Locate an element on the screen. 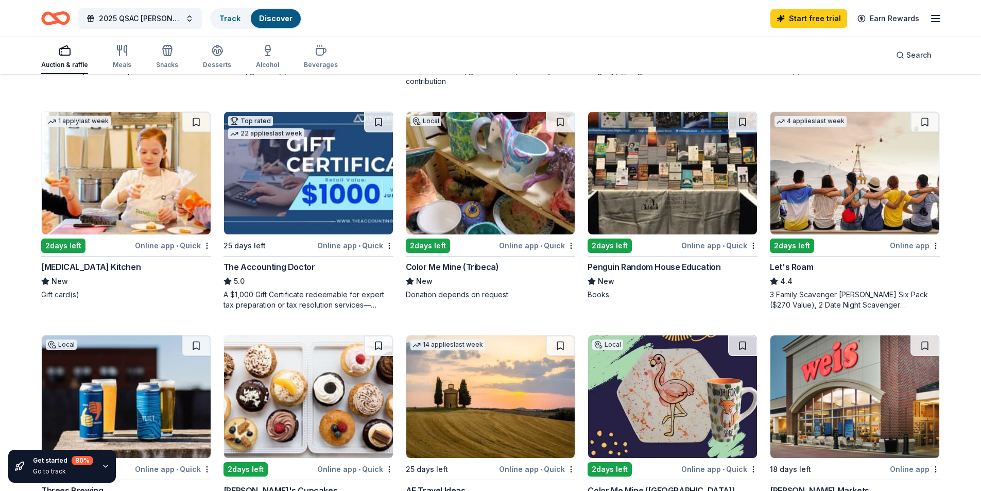 Image resolution: width=981 pixels, height=491 pixels. div: 4 applies last week is located at coordinates (810, 121).